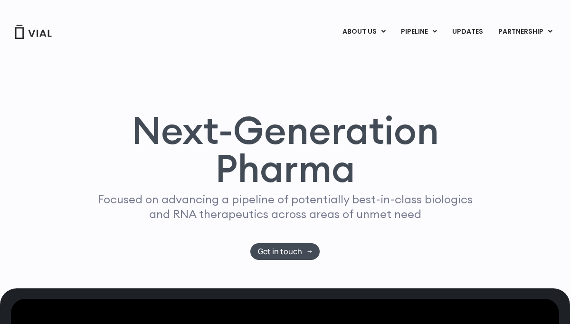 This screenshot has height=324, width=570. Describe the element at coordinates (285, 251) in the screenshot. I see `a: Get in touch` at that location.